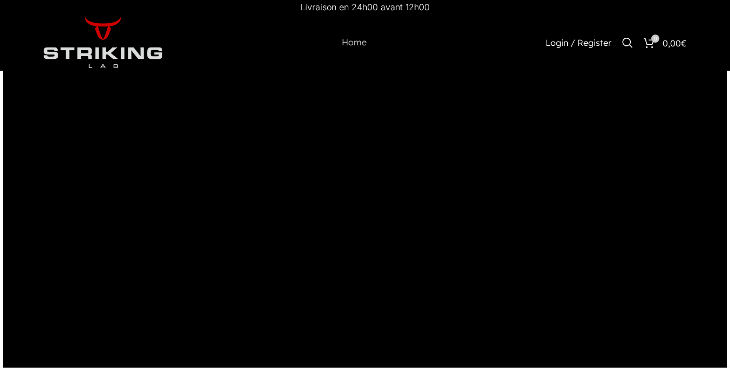  What do you see at coordinates (674, 43) in the screenshot?
I see `bdi: 0,00` at bounding box center [674, 43].